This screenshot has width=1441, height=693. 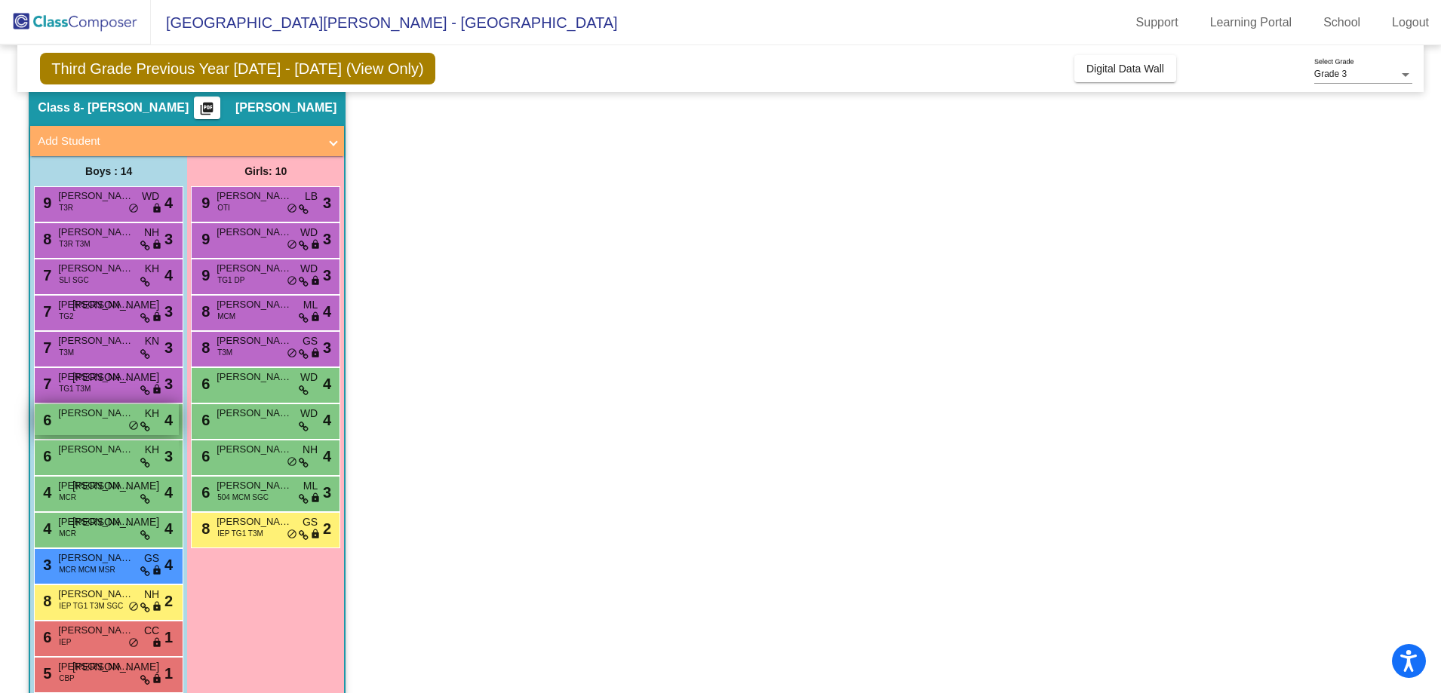 What do you see at coordinates (152, 631) in the screenshot?
I see `span: CC` at bounding box center [152, 631].